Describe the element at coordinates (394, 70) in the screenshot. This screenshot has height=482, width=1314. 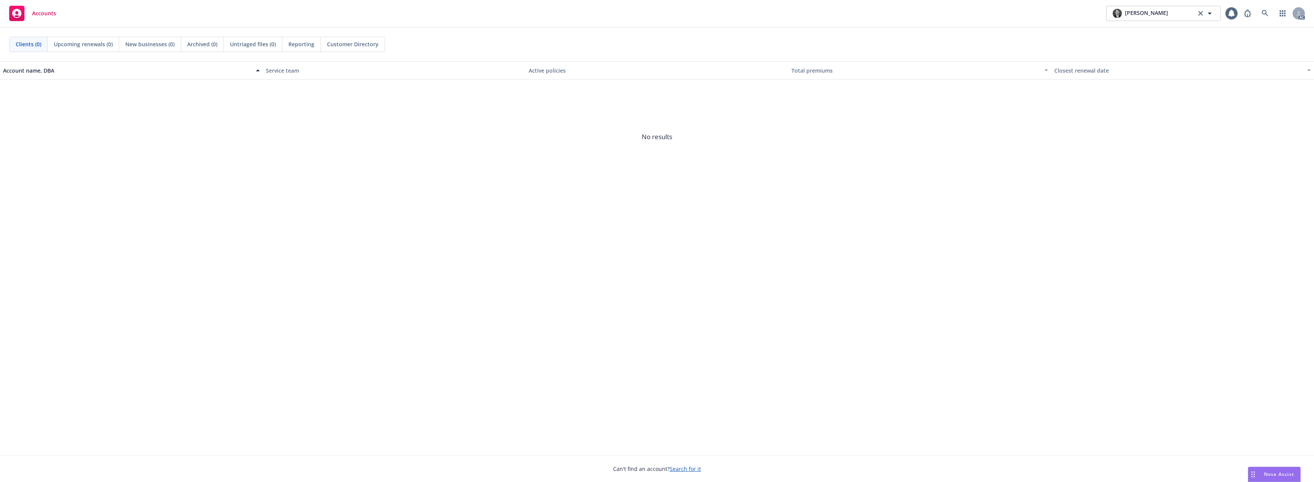
I see `div: Service team` at that location.